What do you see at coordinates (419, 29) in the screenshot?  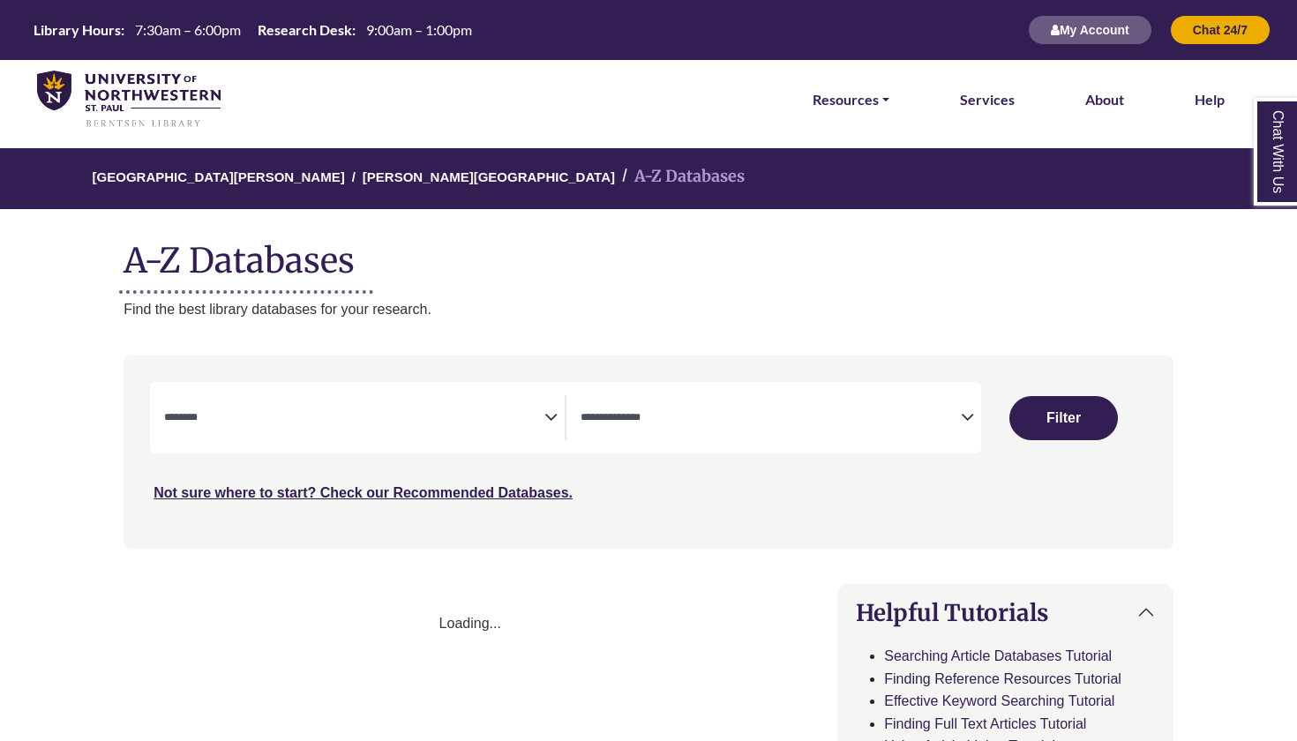 I see `span: 9:00am – 1:00pm` at bounding box center [419, 29].